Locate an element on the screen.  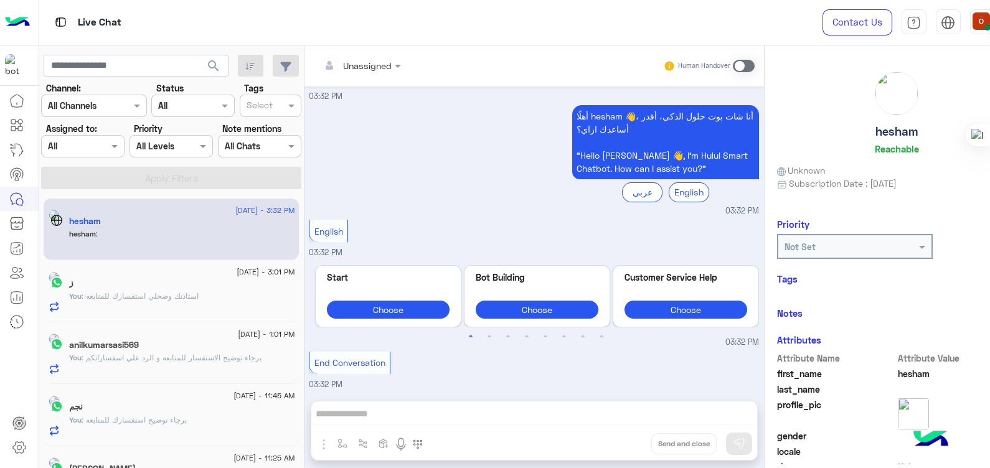
img: 114004088273201 is located at coordinates (16, 65).